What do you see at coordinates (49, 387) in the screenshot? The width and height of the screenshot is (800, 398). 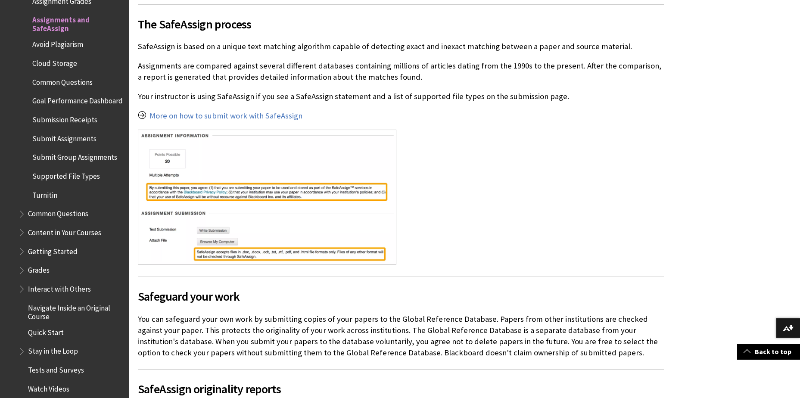 I see `span: Watch Videos` at bounding box center [49, 387].